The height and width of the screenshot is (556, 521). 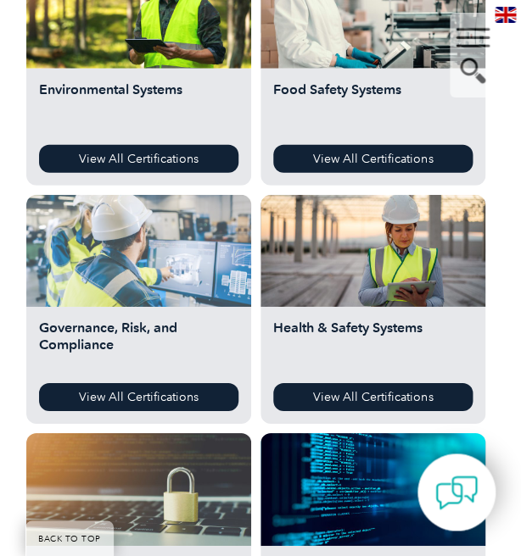 What do you see at coordinates (372, 345) in the screenshot?
I see `h2: Health & Safety Systems` at bounding box center [372, 345].